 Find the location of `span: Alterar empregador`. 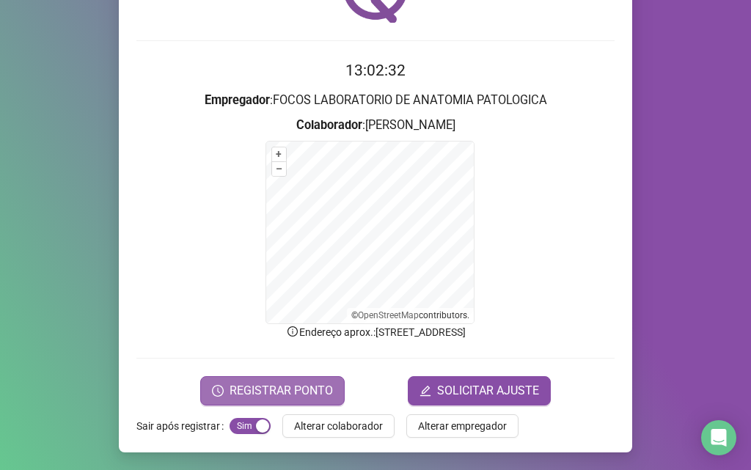

span: Alterar empregador is located at coordinates (462, 426).